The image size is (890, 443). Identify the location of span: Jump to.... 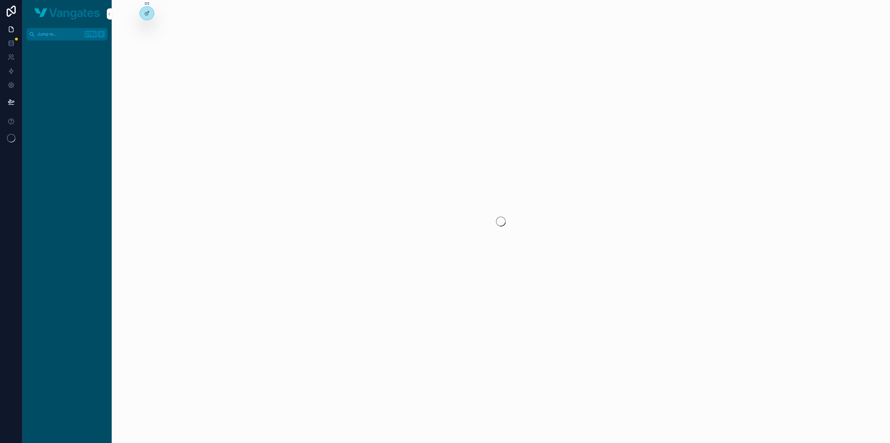
(59, 34).